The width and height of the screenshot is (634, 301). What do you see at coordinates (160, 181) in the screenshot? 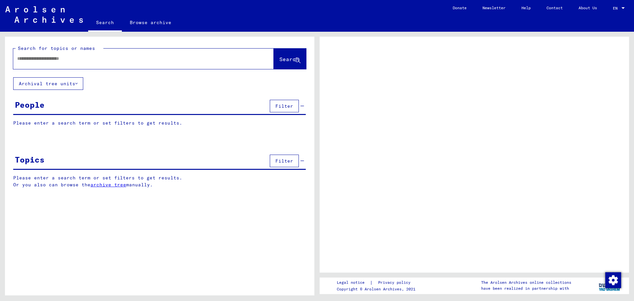
I see `p: Please enter a search term or set filters to get results. Or you also can browse the manually.` at bounding box center [160, 181].